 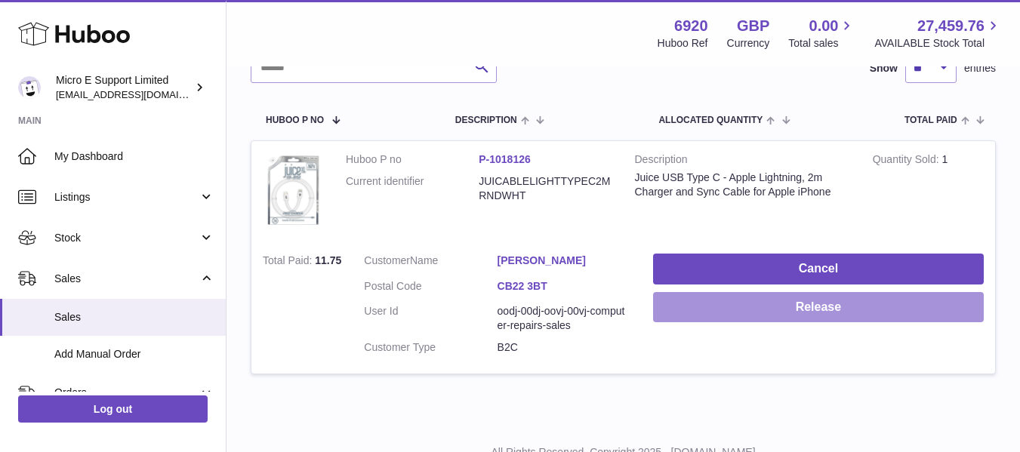 I want to click on a: CB22 3BT, so click(x=564, y=286).